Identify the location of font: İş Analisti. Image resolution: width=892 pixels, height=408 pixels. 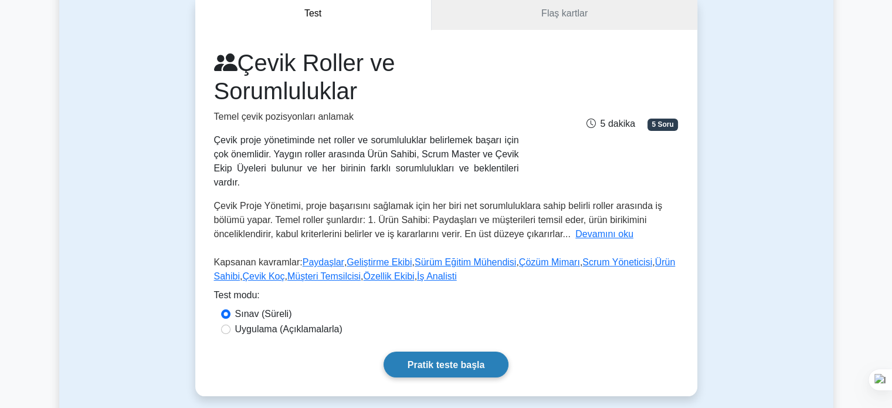
(437, 276).